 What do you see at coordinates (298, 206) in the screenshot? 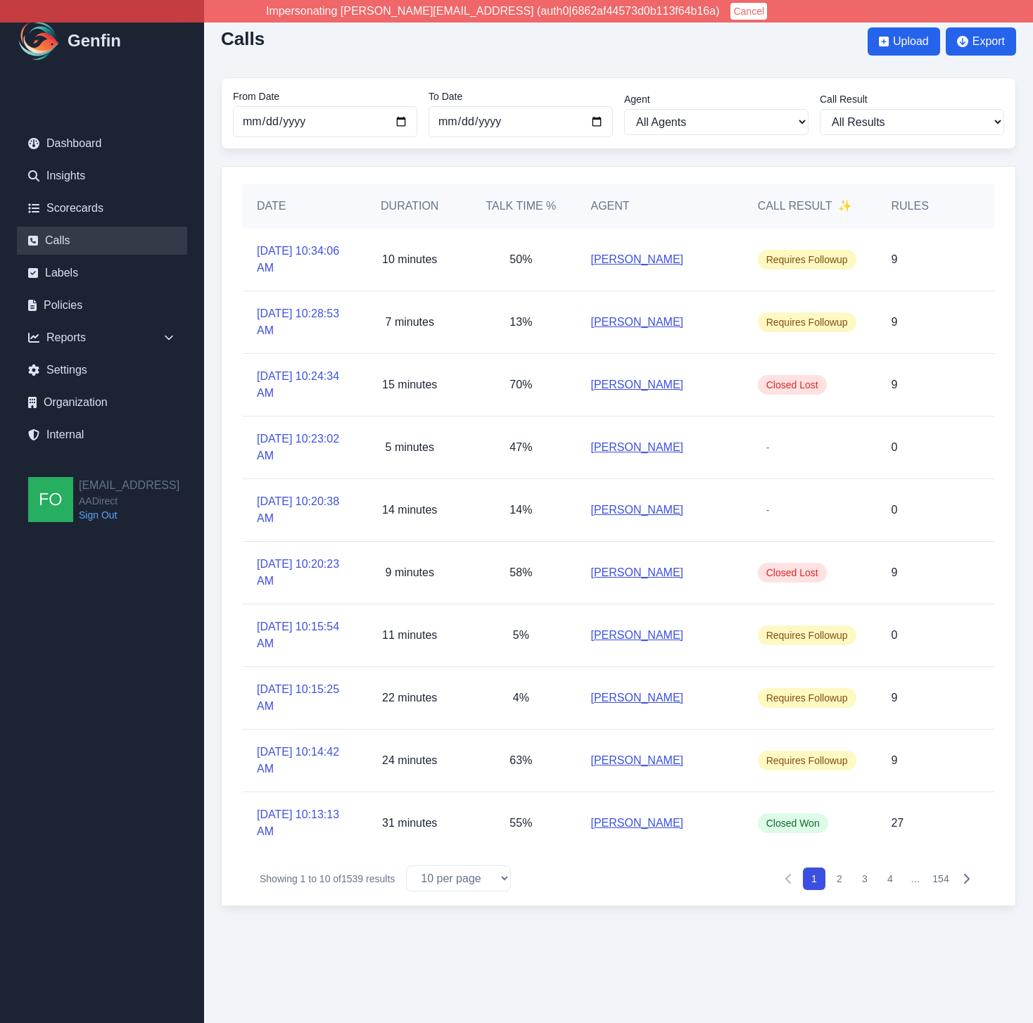
I see `h5: Date` at bounding box center [298, 206].